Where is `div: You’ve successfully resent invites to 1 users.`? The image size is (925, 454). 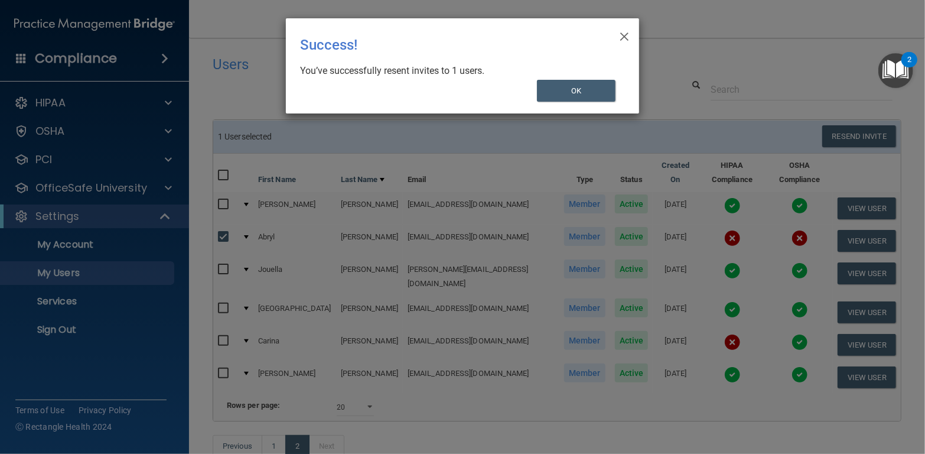
div: You’ve successfully resent invites to 1 users. is located at coordinates (458, 71).